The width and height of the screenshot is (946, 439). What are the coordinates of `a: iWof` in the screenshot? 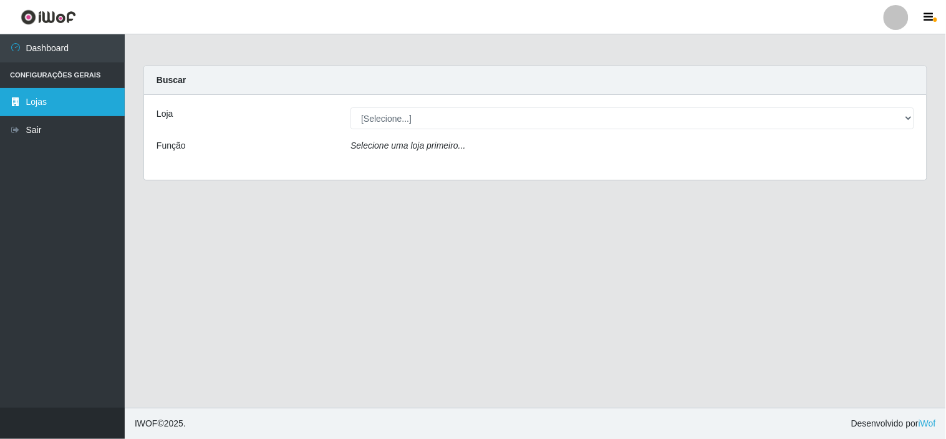 It's located at (928, 423).